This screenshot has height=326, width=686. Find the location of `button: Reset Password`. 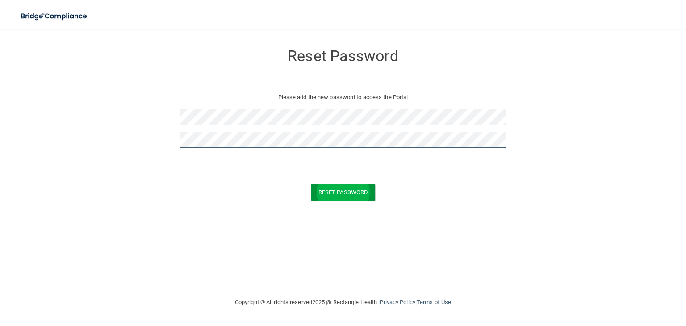

button: Reset Password is located at coordinates (343, 192).